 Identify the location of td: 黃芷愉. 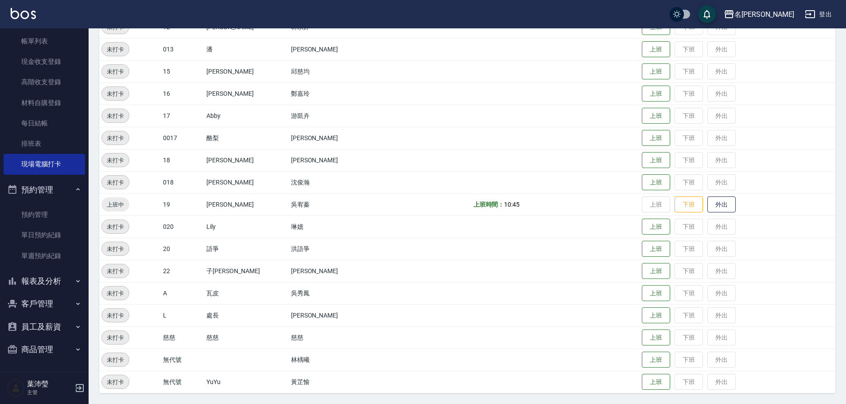
(338, 381).